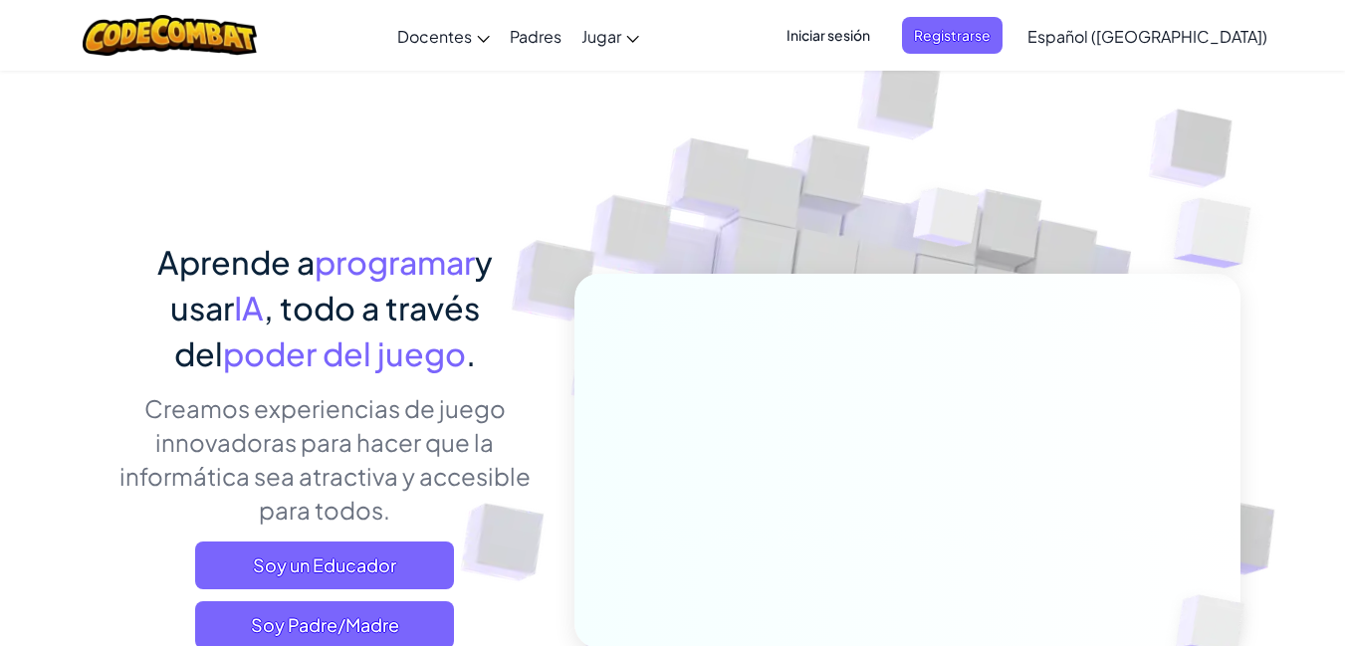 The width and height of the screenshot is (1345, 646). Describe the element at coordinates (325, 459) in the screenshot. I see `p: Creamos experiencias de juego innovadoras para hacer que la informática sea atractiva y accesible...` at that location.